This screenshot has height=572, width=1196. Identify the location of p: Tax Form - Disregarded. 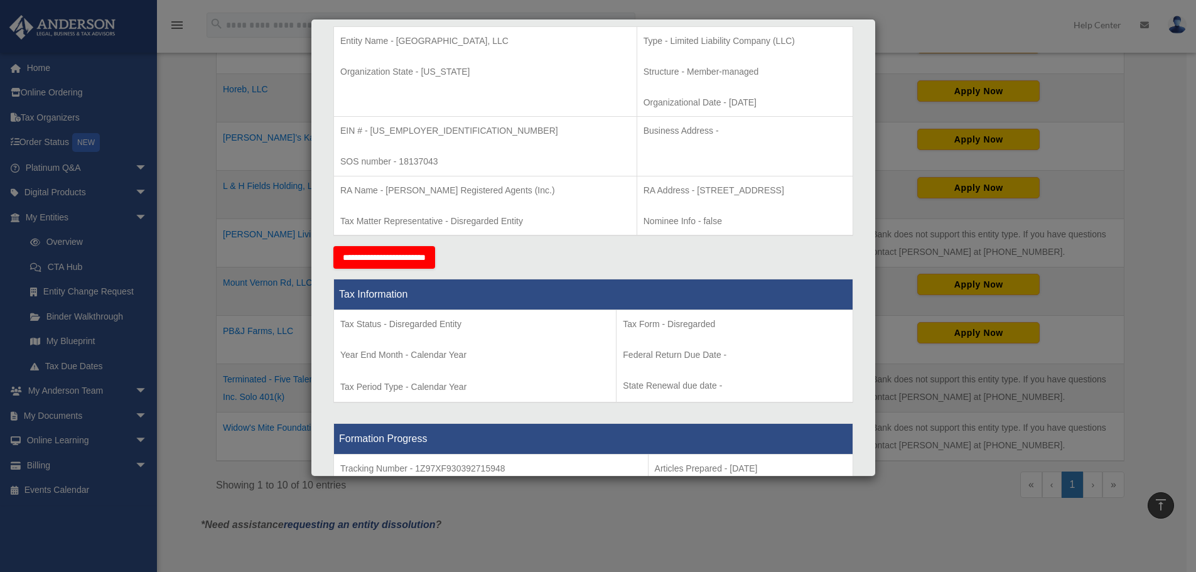
(735, 324).